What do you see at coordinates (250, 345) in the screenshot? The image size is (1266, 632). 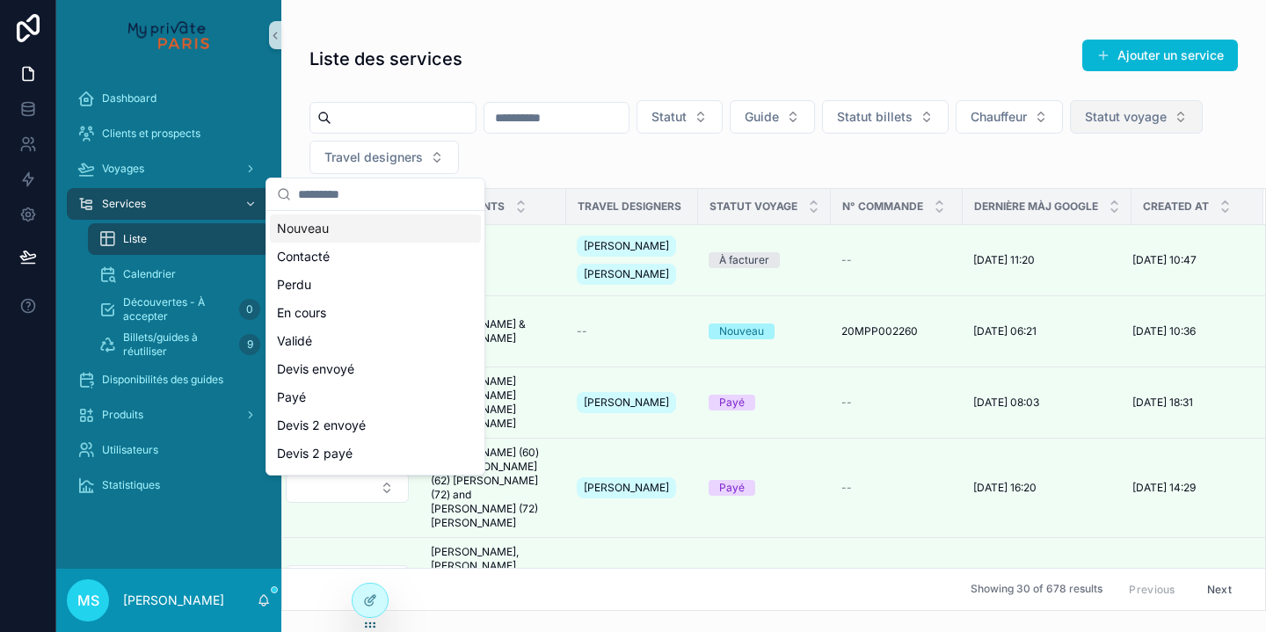 I see `div: 9` at bounding box center [250, 345].